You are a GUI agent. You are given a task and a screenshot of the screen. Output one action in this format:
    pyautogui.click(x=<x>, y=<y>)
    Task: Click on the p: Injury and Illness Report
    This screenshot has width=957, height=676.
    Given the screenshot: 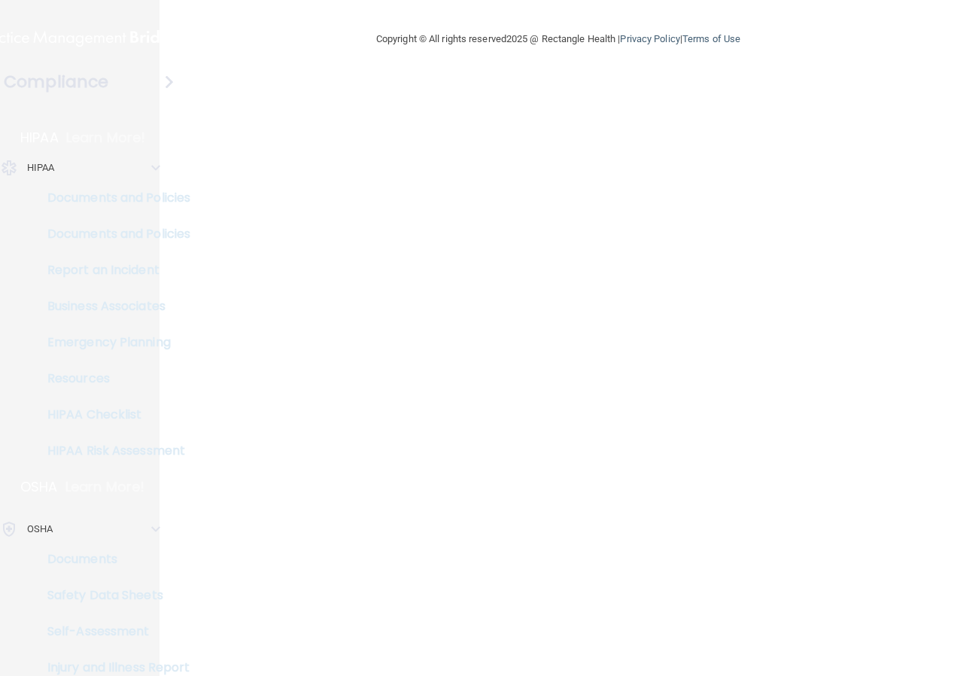 What is the action you would take?
    pyautogui.click(x=112, y=667)
    